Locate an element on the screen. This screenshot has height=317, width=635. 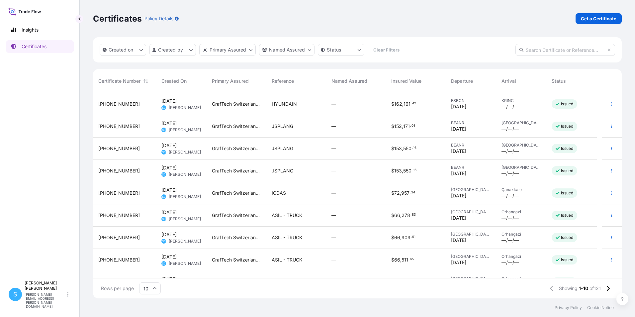
span: ICDAS is located at coordinates (279, 193).